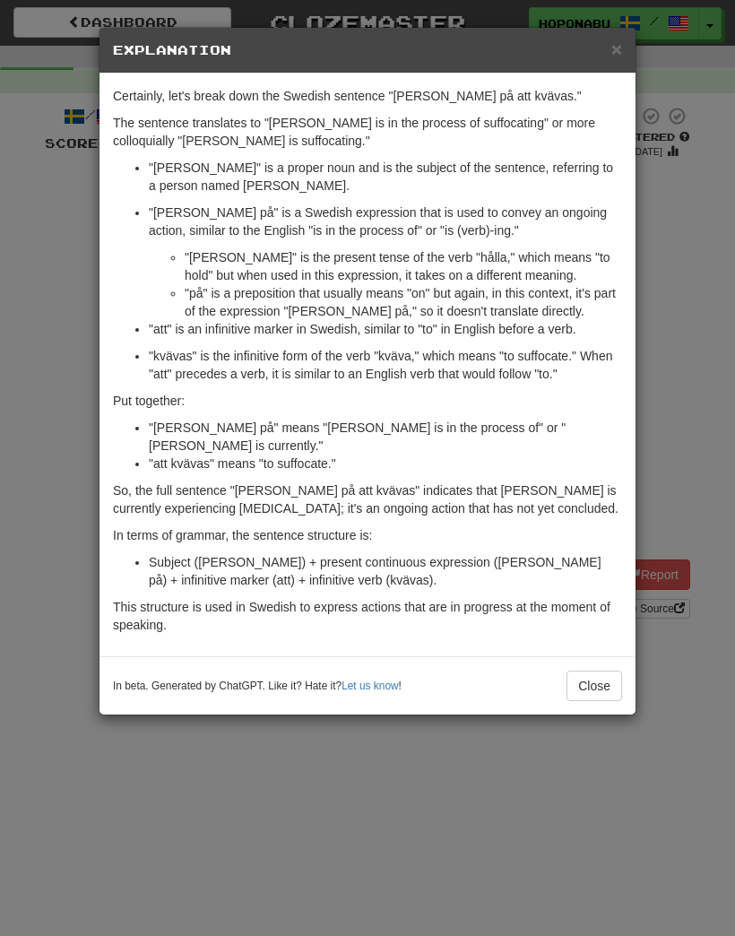 This screenshot has height=936, width=735. What do you see at coordinates (369, 686) in the screenshot?
I see `a: Let us know` at bounding box center [369, 686].